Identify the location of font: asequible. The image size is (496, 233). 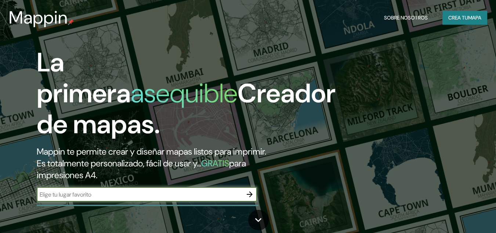
(184, 93).